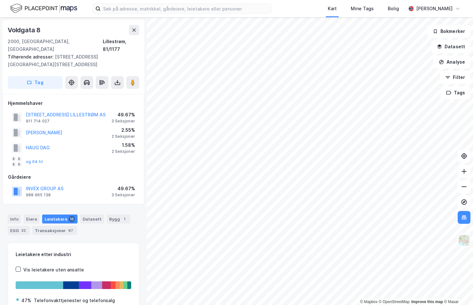 This screenshot has width=473, height=305. I want to click on img: logo.f888ab2527a4732fd821a326f86c7f29.svg, so click(44, 8).